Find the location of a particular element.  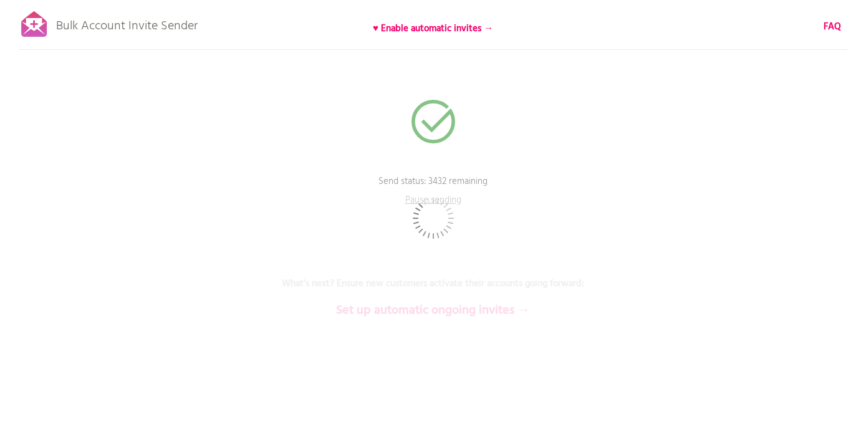

b: Set up automatic ongoing invites → is located at coordinates (433, 311).